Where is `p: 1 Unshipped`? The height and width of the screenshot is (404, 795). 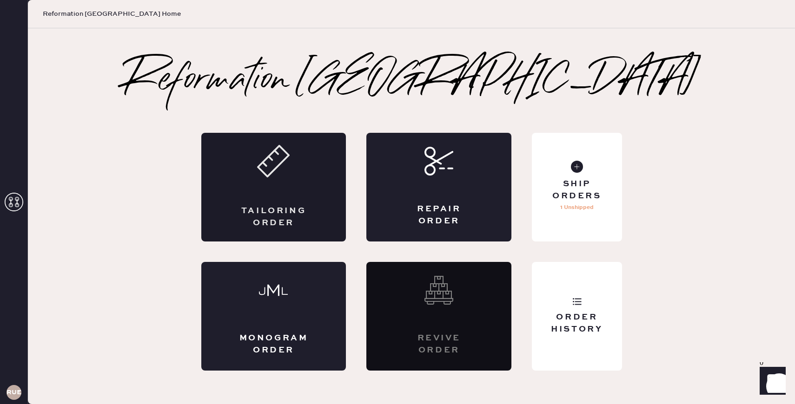 p: 1 Unshipped is located at coordinates (577, 208).